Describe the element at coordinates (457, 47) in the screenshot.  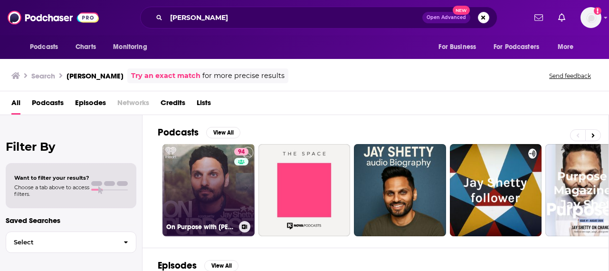
I see `span: For Business` at that location.